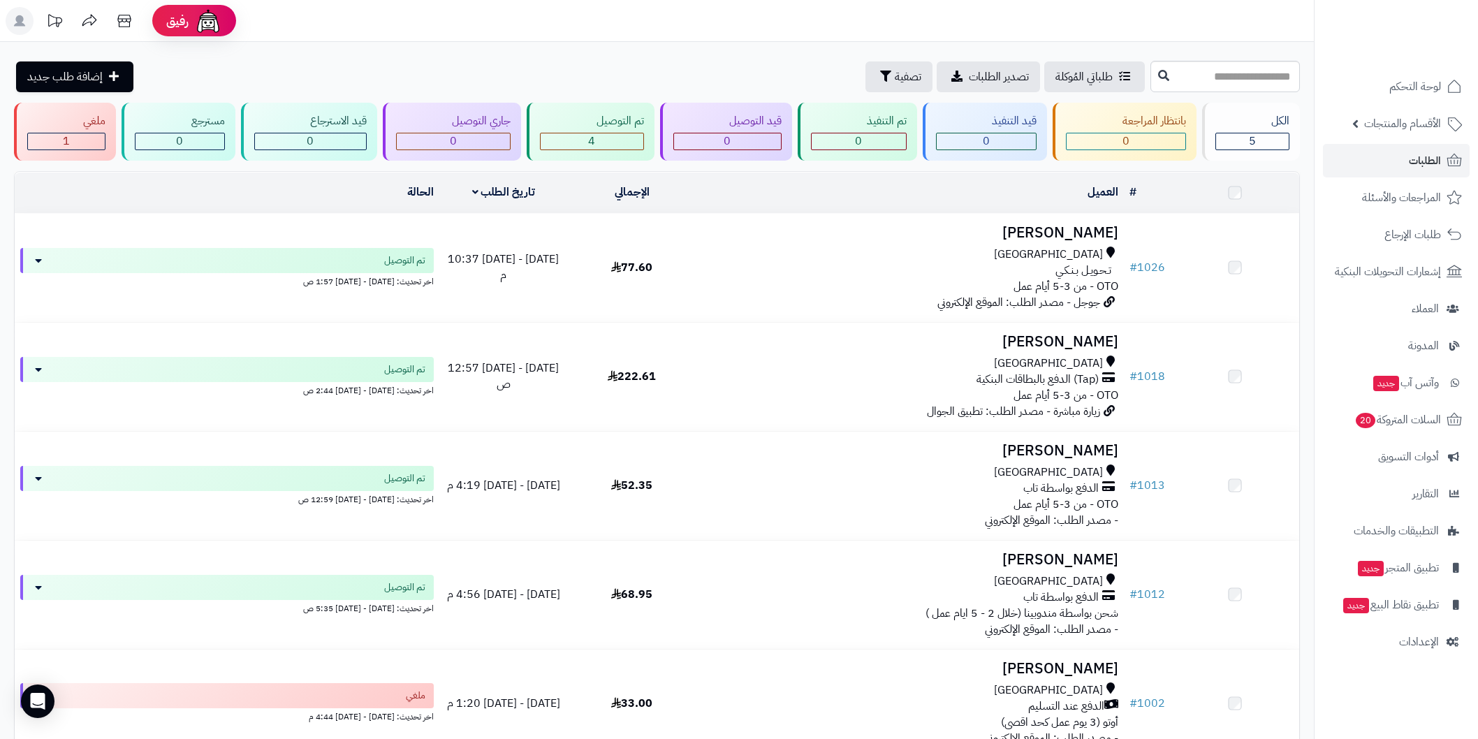 This screenshot has width=1478, height=739. What do you see at coordinates (420, 192) in the screenshot?
I see `a: الحالة` at bounding box center [420, 192].